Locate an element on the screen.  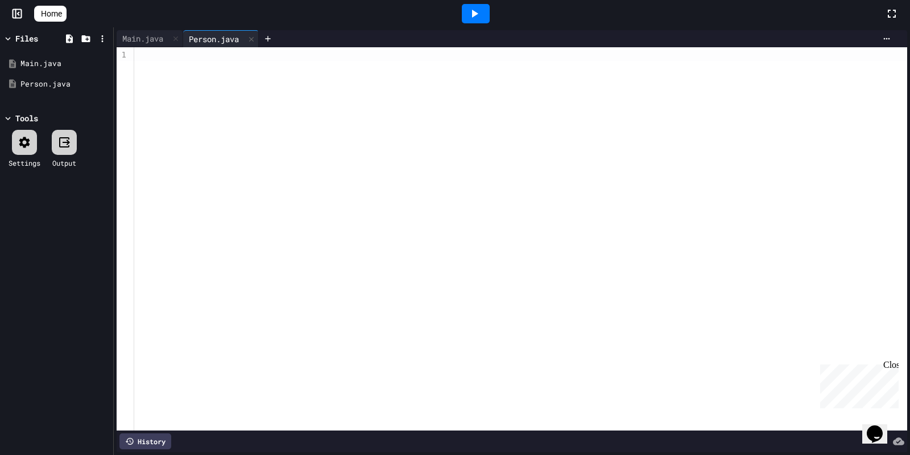
div: Files is located at coordinates (27, 38).